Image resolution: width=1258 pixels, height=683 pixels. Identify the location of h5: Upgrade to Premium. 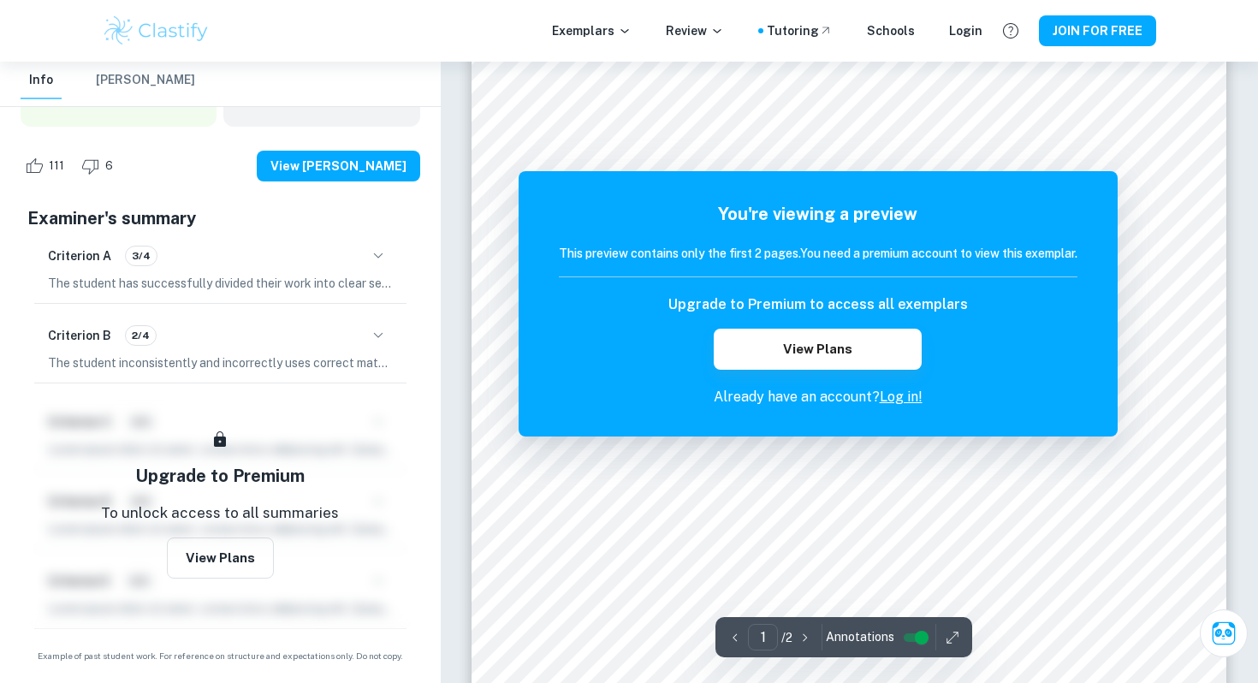
(220, 476).